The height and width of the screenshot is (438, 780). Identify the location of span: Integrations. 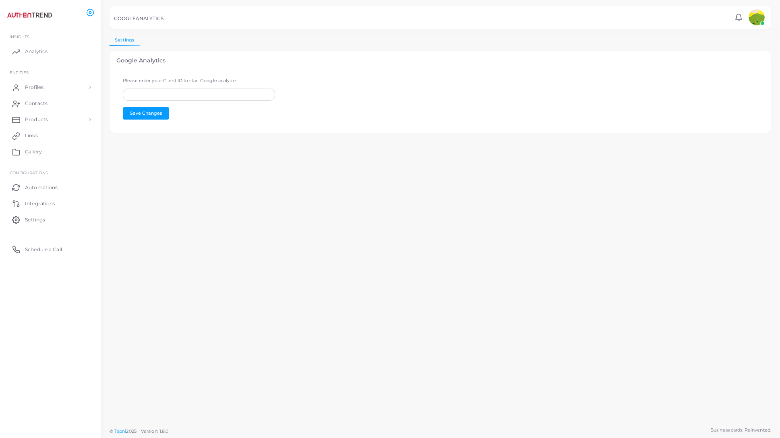
(40, 204).